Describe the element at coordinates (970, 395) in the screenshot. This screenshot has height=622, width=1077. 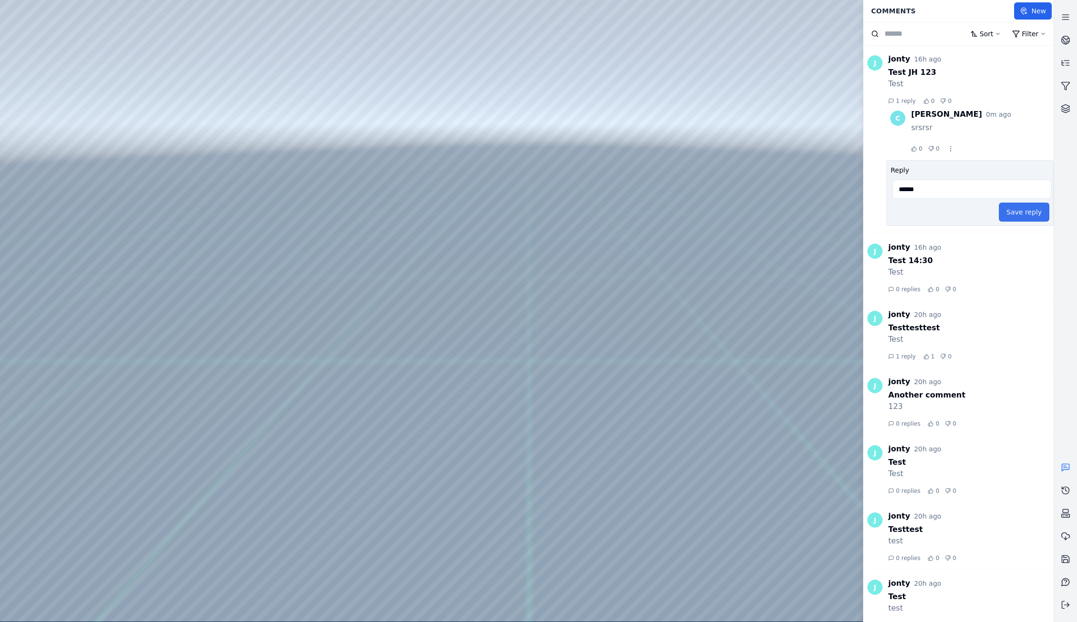
I see `div: Another comment` at that location.